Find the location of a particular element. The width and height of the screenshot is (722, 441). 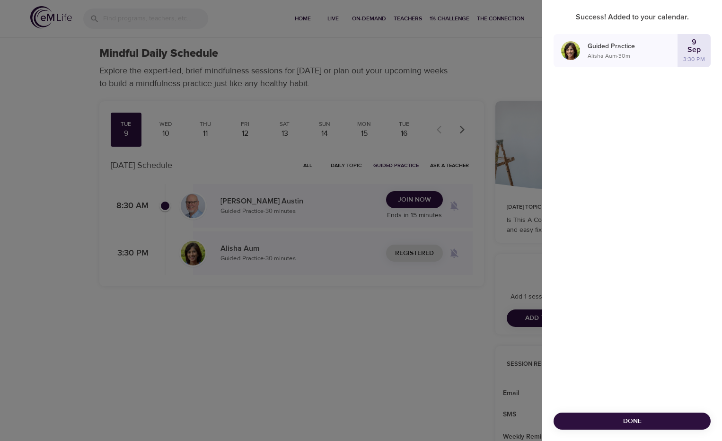

img: Alisha%20Aum%208-9-21.jpg is located at coordinates (571, 51).